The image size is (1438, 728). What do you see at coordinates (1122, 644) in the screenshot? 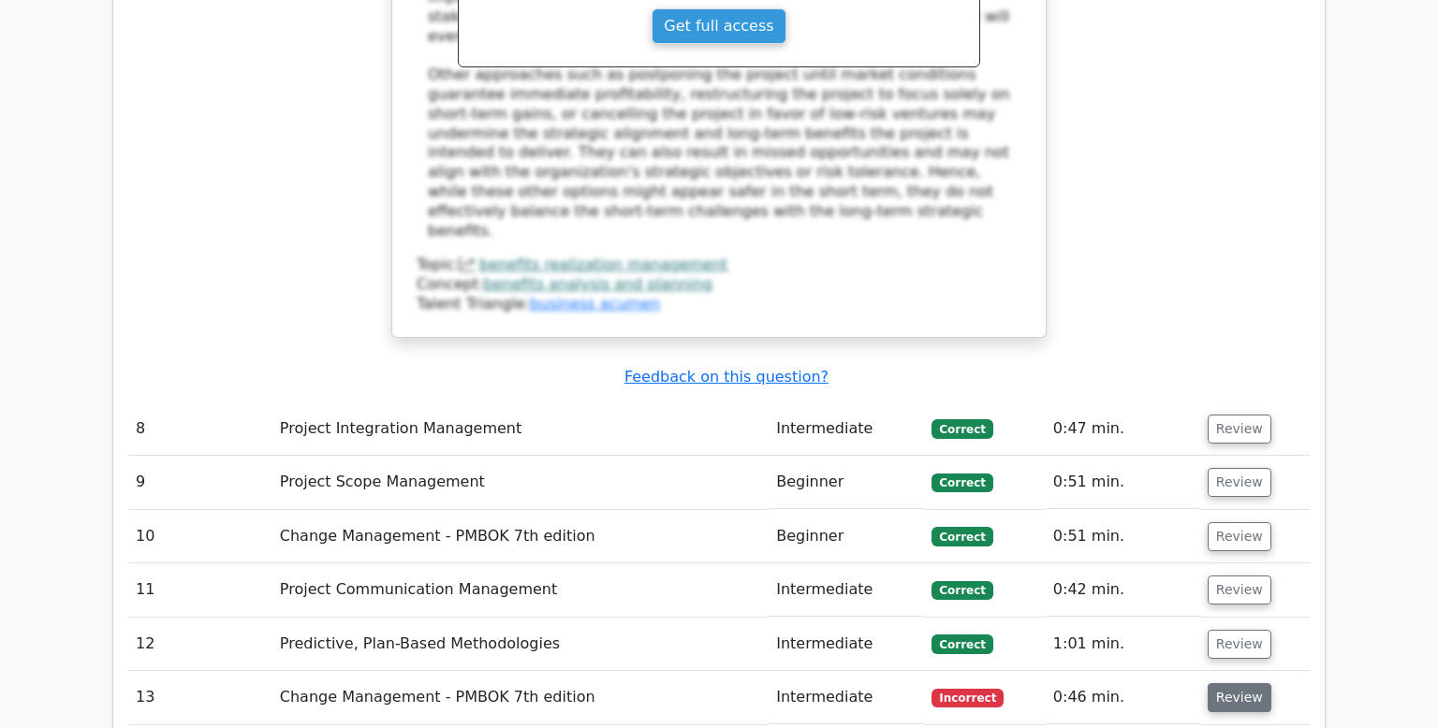
I see `td: 1:01 min.` at bounding box center [1122, 644].